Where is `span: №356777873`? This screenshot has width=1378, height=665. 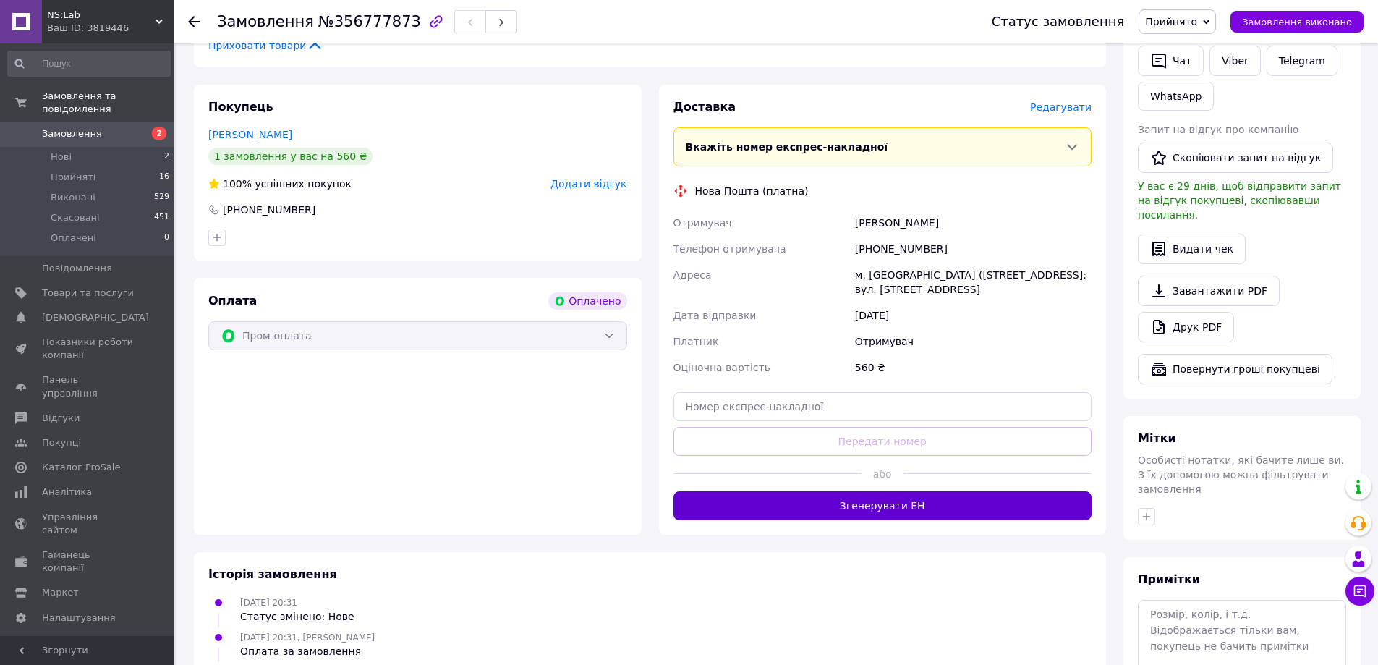 span: №356777873 is located at coordinates (370, 22).